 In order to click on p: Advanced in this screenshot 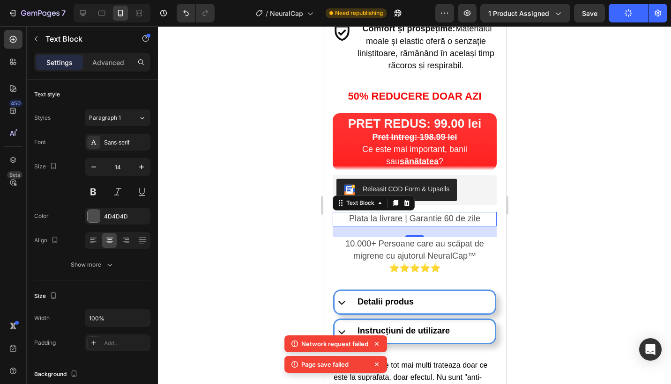, I will do `click(108, 62)`.